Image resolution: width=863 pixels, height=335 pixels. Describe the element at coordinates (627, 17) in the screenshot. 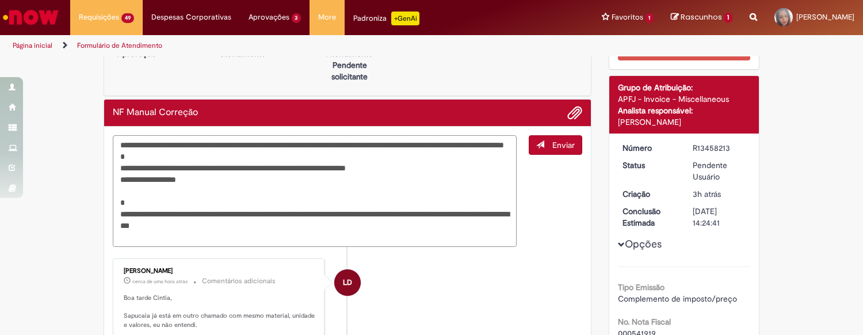

I see `span: Favoritos` at that location.